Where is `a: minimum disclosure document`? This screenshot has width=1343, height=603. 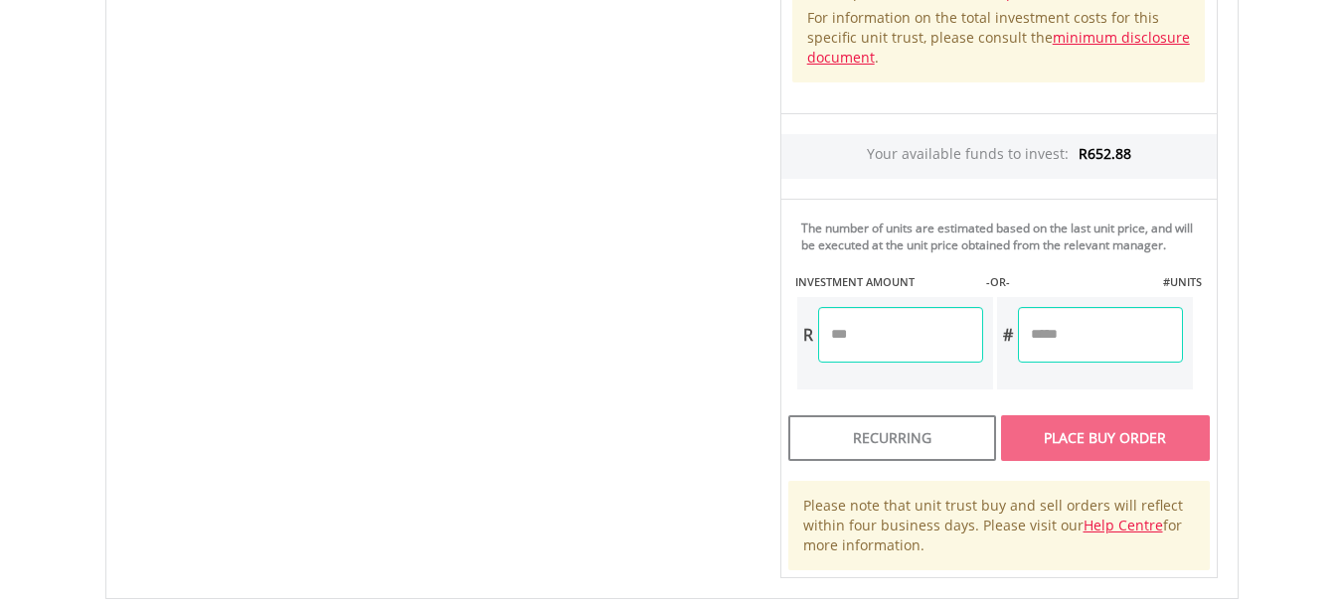
a: minimum disclosure document is located at coordinates (998, 47).